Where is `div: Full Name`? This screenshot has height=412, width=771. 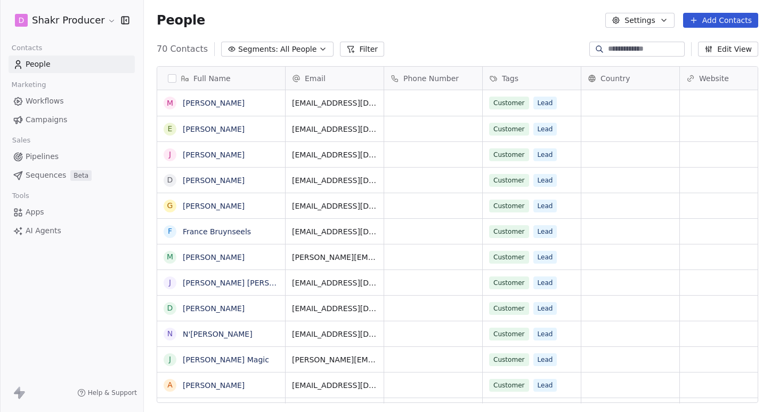 div: Full Name is located at coordinates (221, 78).